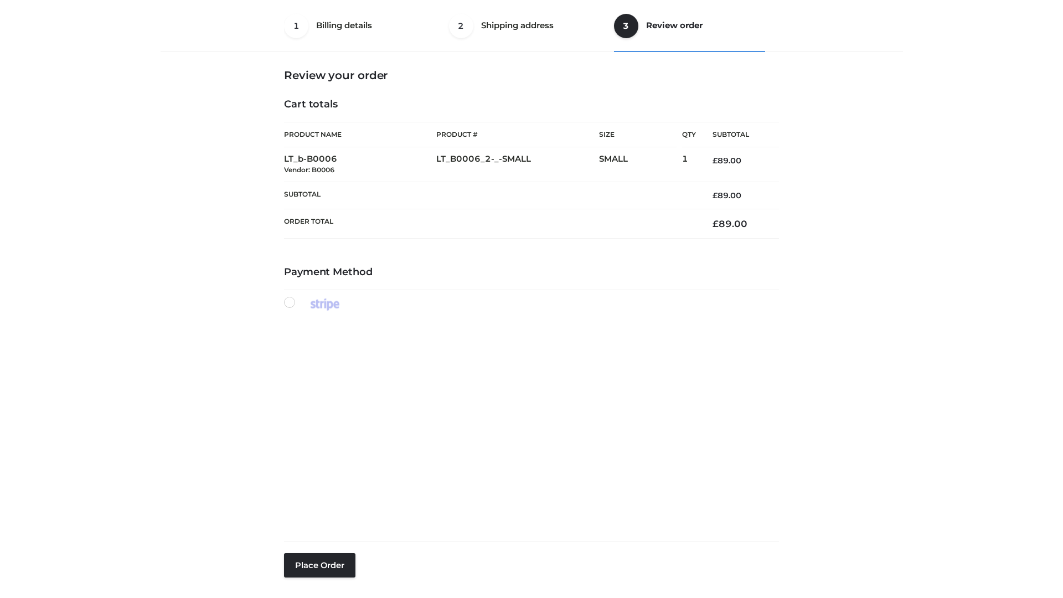  Describe the element at coordinates (320, 566) in the screenshot. I see `button: Place order` at that location.